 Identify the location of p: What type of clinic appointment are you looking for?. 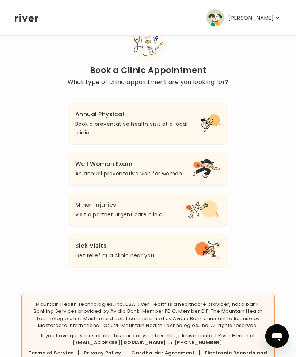
(148, 82).